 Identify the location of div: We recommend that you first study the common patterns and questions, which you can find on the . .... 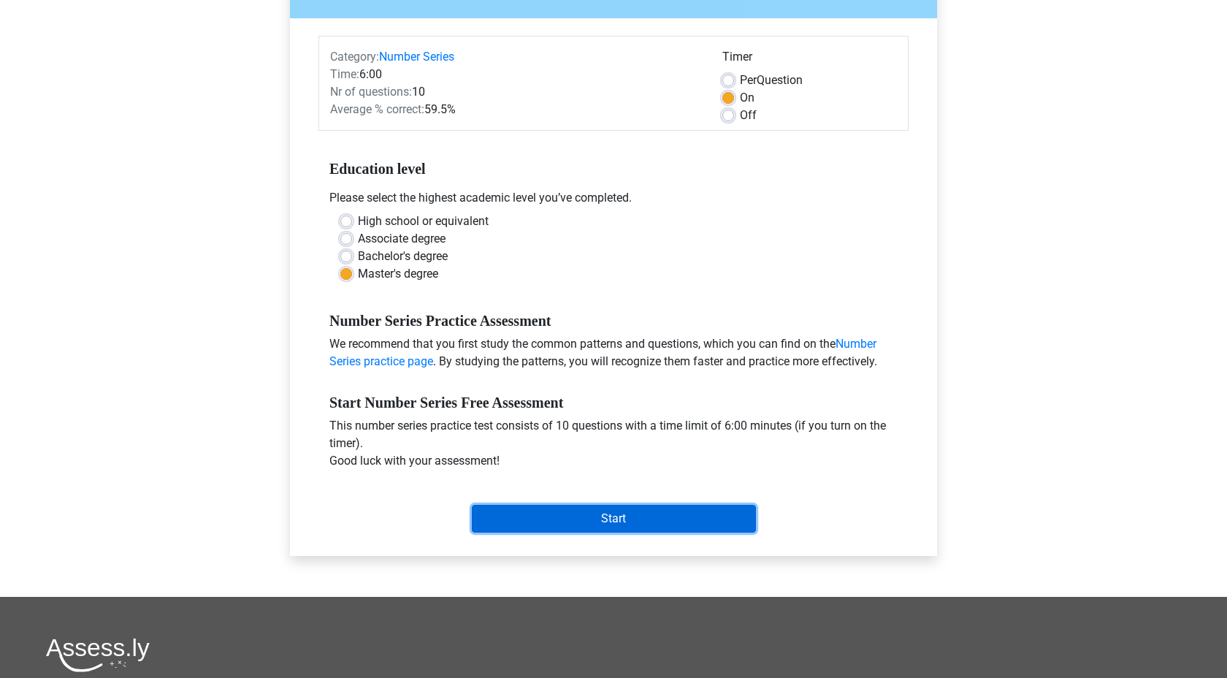
(614, 356).